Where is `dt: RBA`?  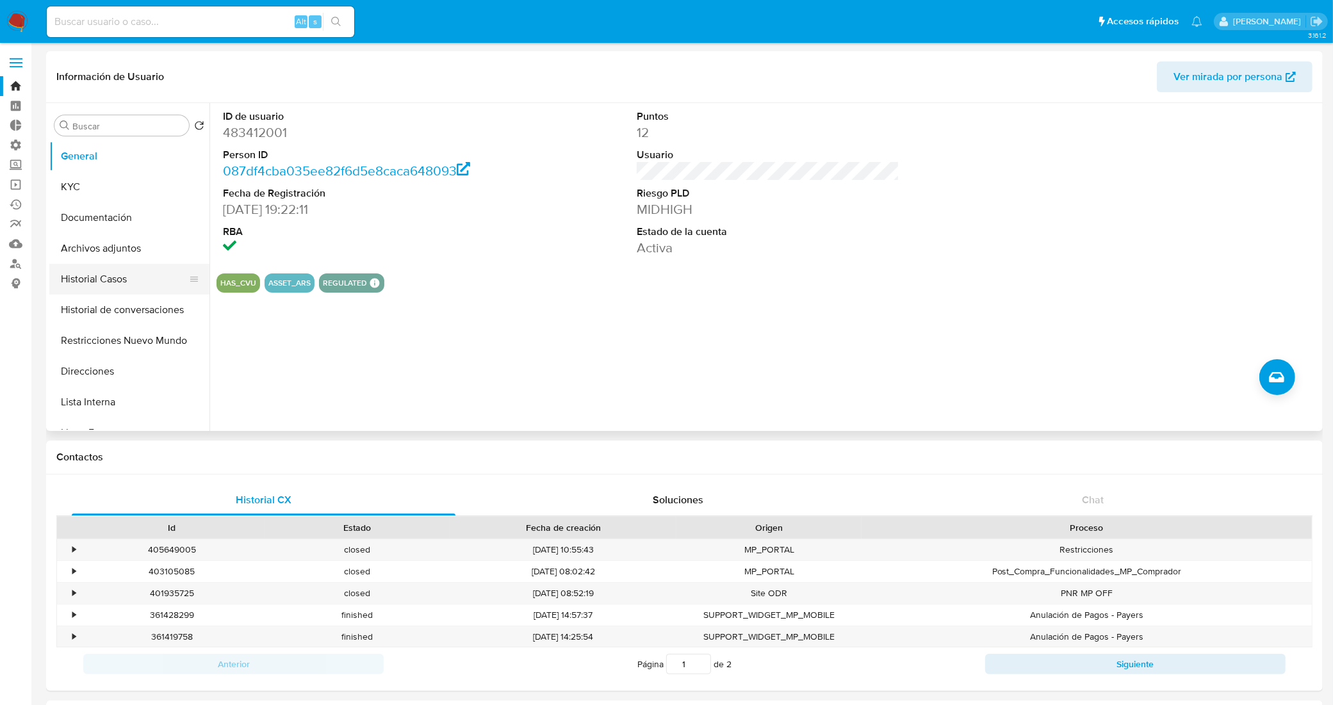 dt: RBA is located at coordinates (354, 232).